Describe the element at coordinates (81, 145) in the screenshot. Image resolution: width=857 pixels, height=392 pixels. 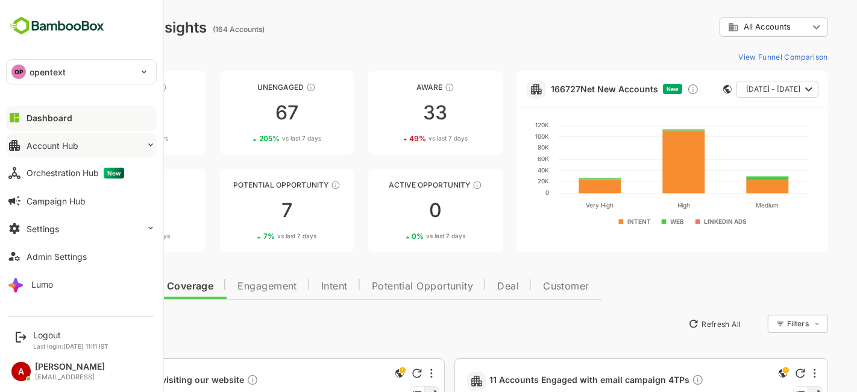
I see `button: Account Hub` at that location.